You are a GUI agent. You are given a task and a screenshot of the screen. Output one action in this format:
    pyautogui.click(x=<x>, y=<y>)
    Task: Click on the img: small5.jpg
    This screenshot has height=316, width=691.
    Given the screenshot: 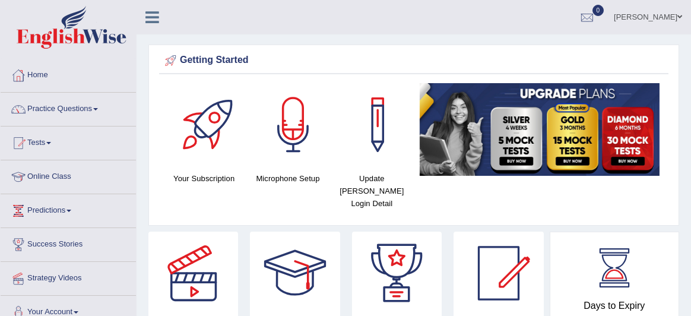 What is the action you would take?
    pyautogui.click(x=540, y=129)
    